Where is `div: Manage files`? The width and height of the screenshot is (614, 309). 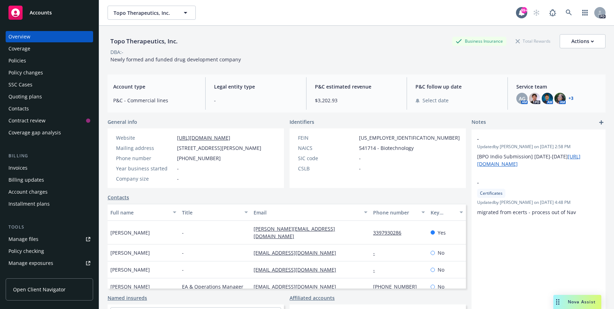
div: Manage files is located at coordinates (23, 239).